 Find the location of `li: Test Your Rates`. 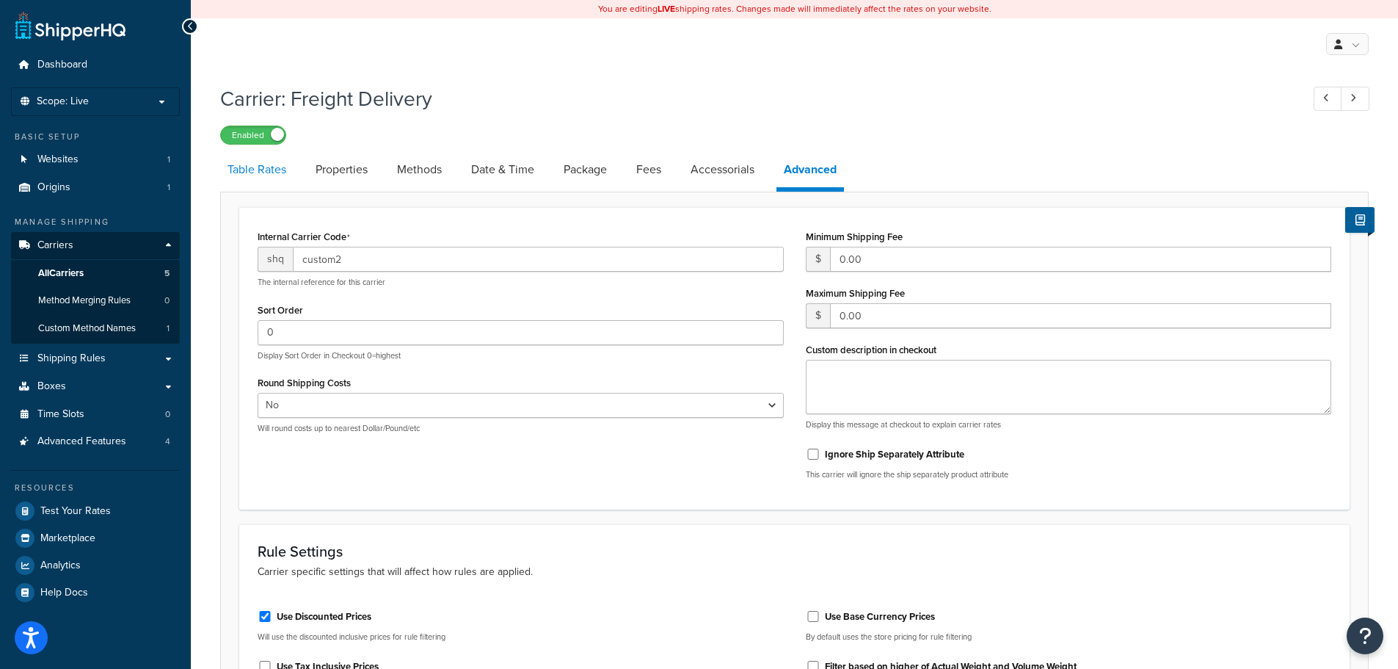

li: Test Your Rates is located at coordinates (95, 511).